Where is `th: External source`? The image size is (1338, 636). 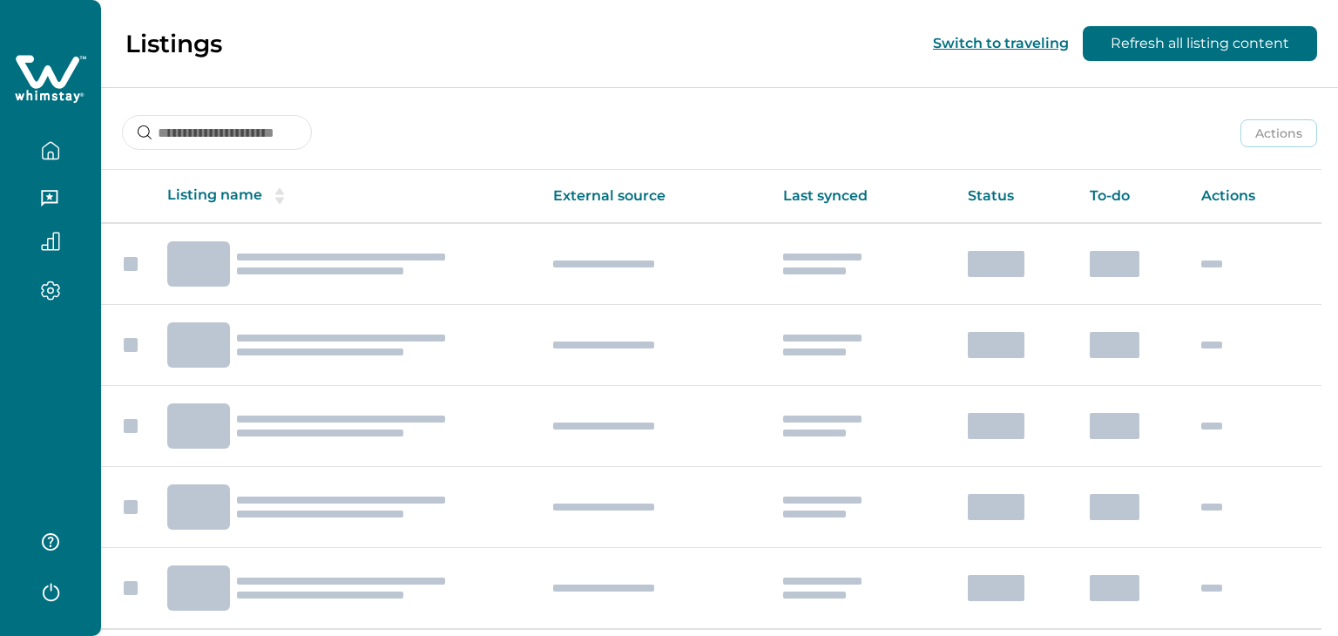 th: External source is located at coordinates (654, 196).